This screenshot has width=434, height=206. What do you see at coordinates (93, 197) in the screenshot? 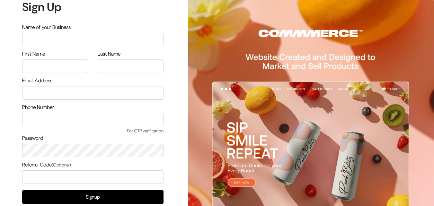
I see `button: Signup` at bounding box center [93, 197].